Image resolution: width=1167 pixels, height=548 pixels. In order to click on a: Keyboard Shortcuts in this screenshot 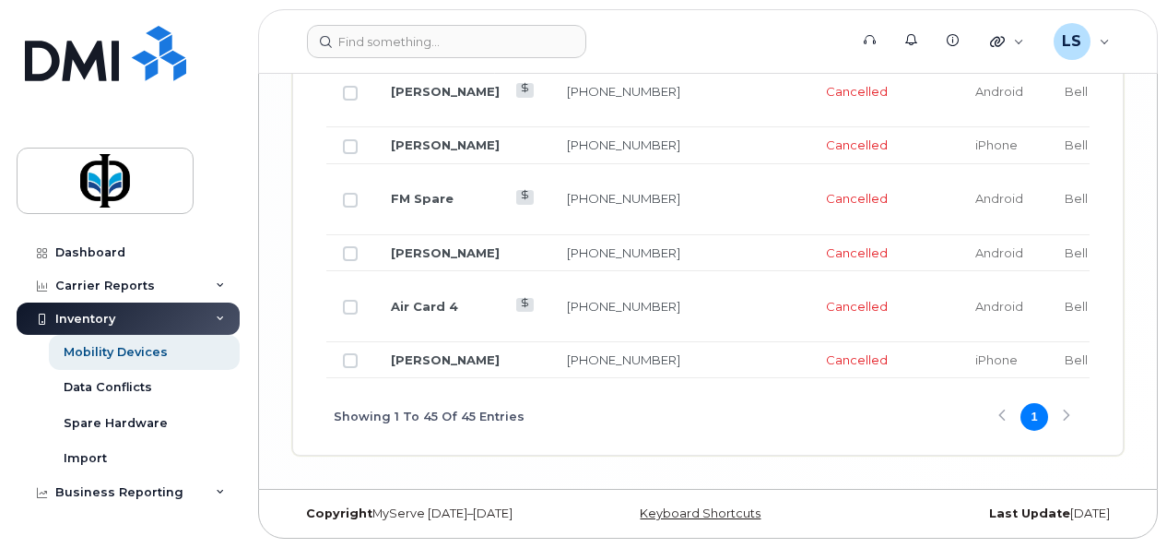, I will do `click(700, 513)`.